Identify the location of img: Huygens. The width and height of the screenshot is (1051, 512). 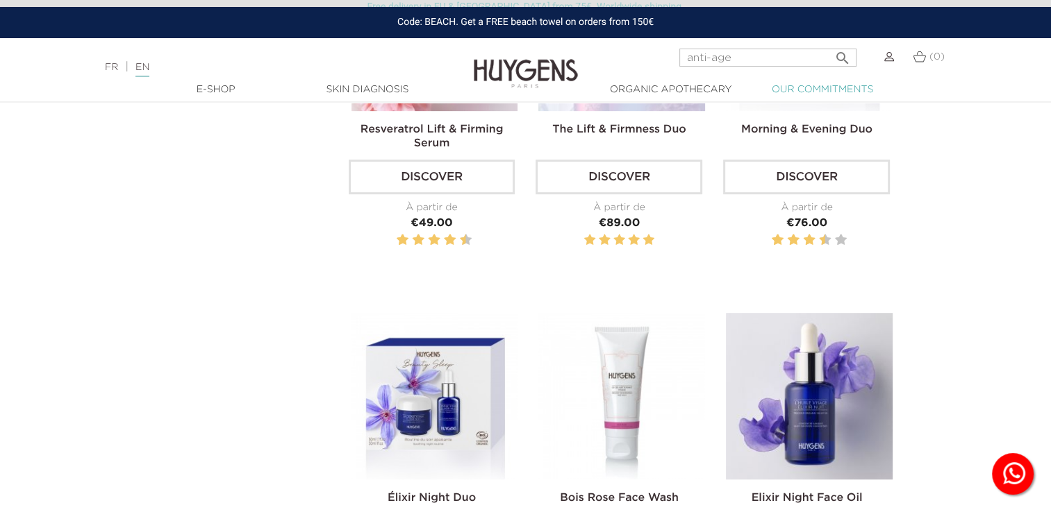
(526, 63).